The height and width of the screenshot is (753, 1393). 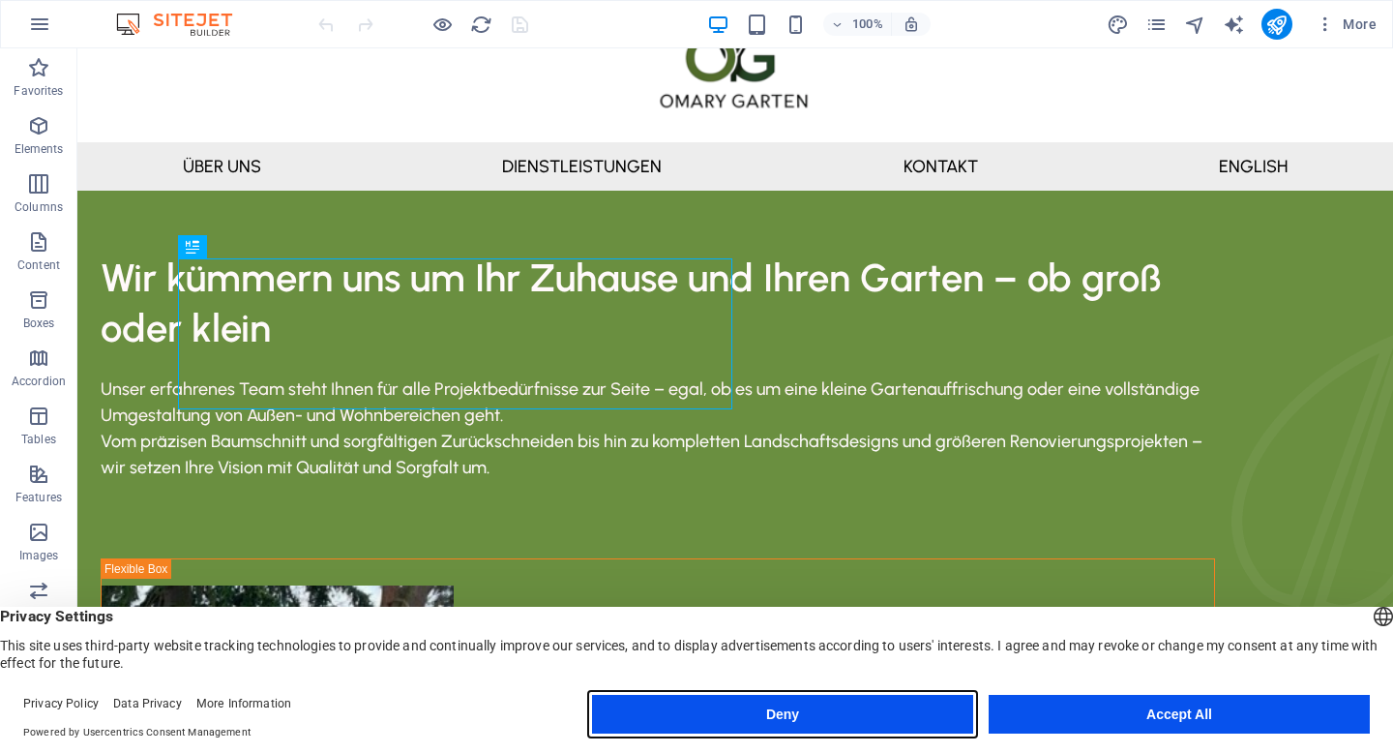 What do you see at coordinates (39, 149) in the screenshot?
I see `p: Elements` at bounding box center [39, 149].